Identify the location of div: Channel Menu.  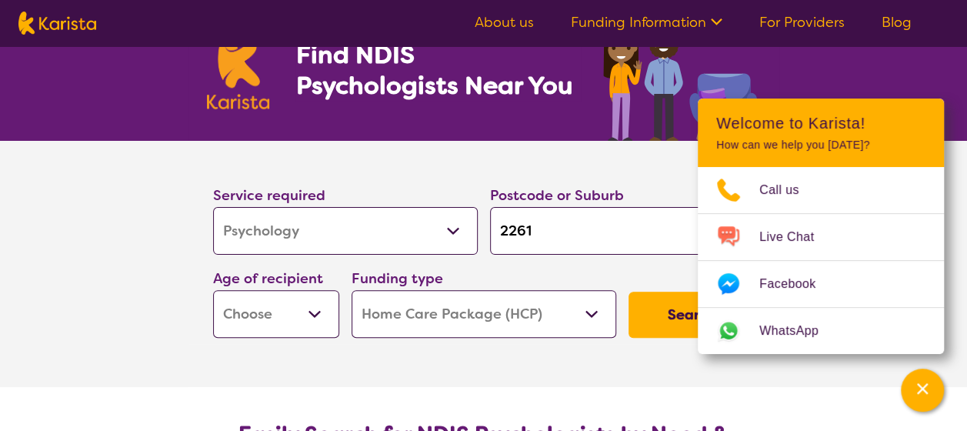
(820, 226).